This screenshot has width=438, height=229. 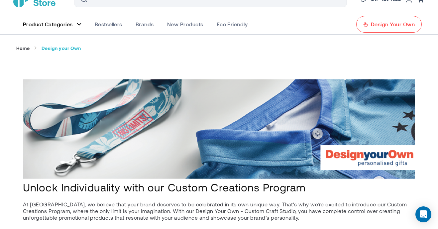 What do you see at coordinates (219, 187) in the screenshot?
I see `h1: Unlock Individuality with our Custom Creations Program` at bounding box center [219, 187].